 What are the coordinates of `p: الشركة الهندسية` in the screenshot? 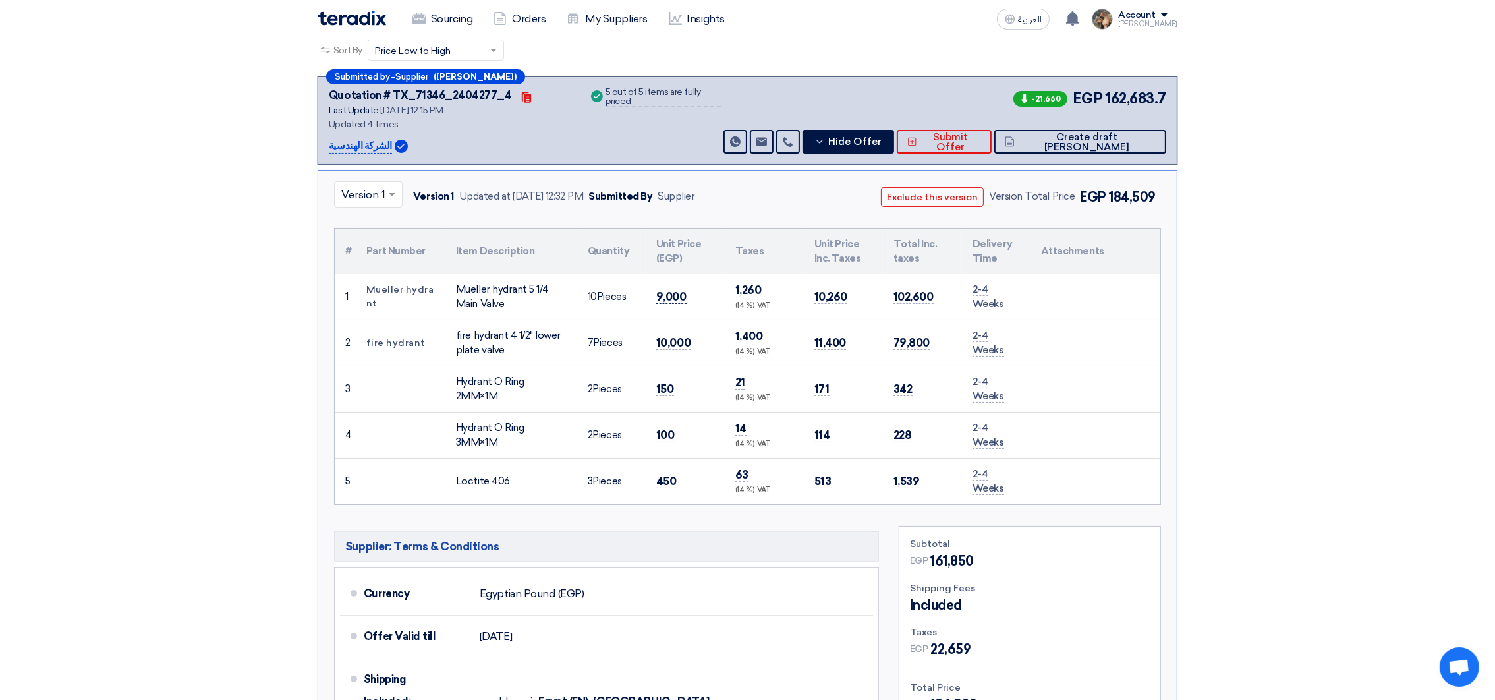 It's located at (360, 146).